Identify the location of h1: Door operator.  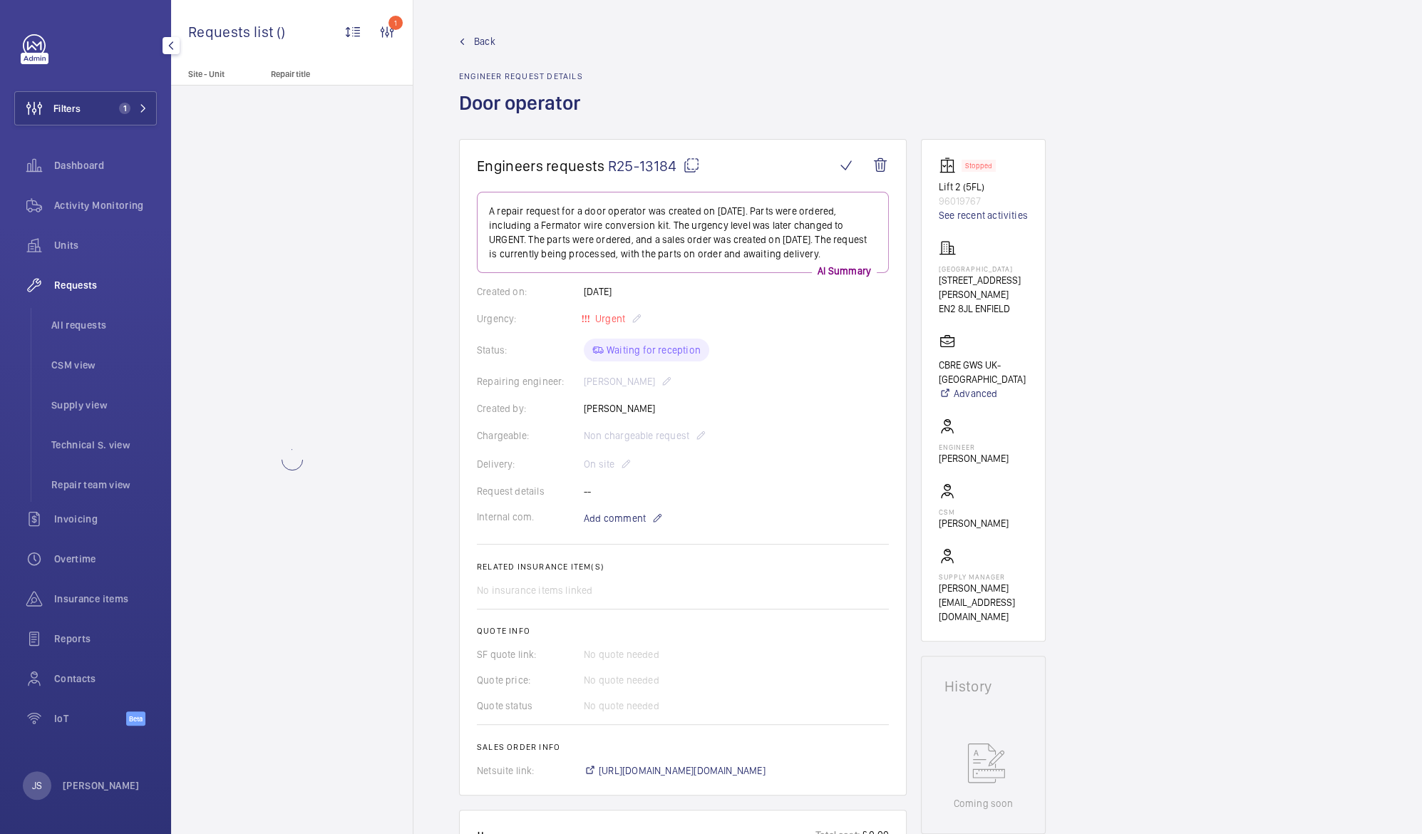
(524, 114).